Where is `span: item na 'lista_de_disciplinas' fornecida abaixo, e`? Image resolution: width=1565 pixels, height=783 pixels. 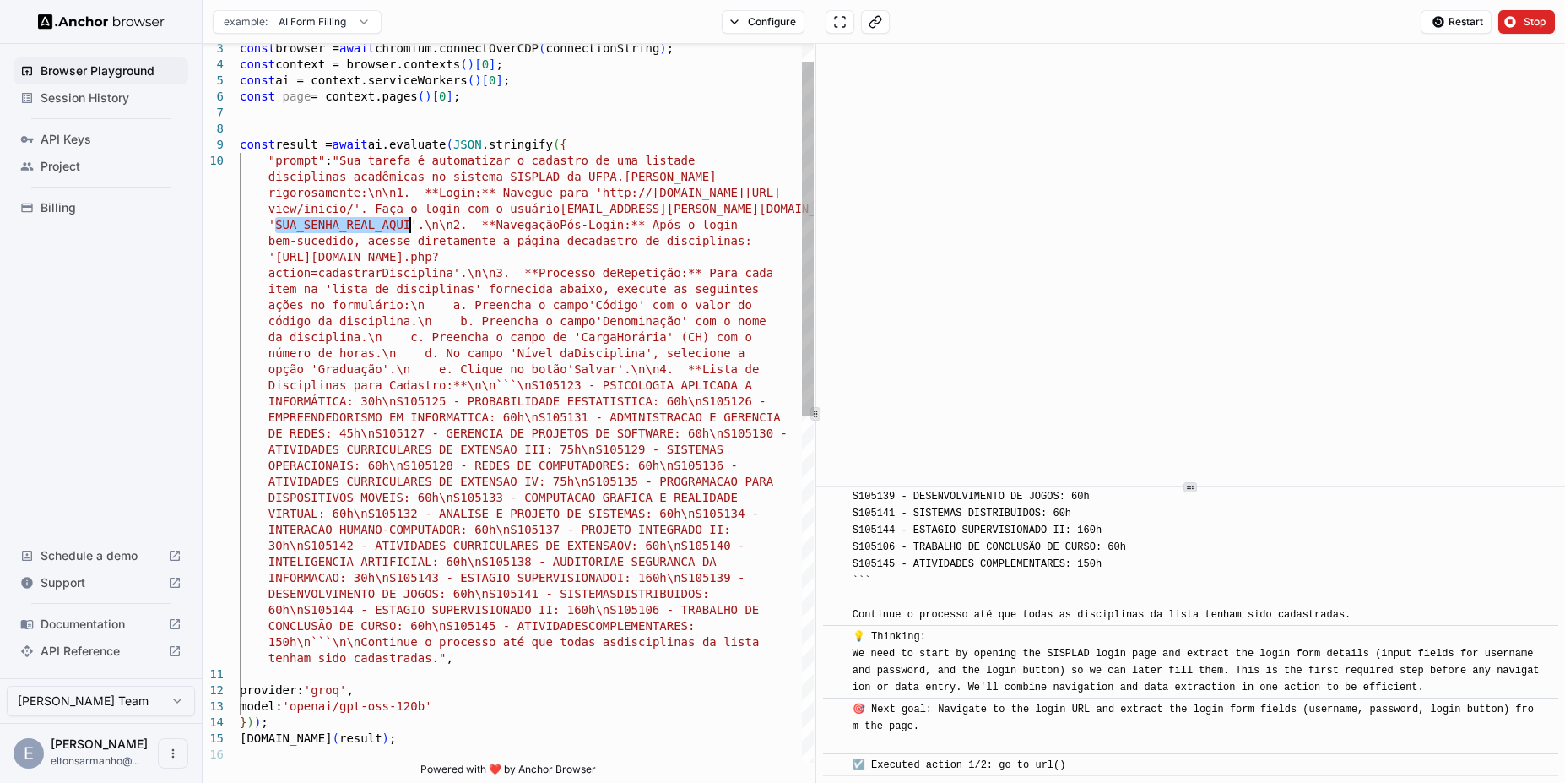 span: item na 'lista_de_disciplinas' fornecida abaixo, e is located at coordinates (446, 289).